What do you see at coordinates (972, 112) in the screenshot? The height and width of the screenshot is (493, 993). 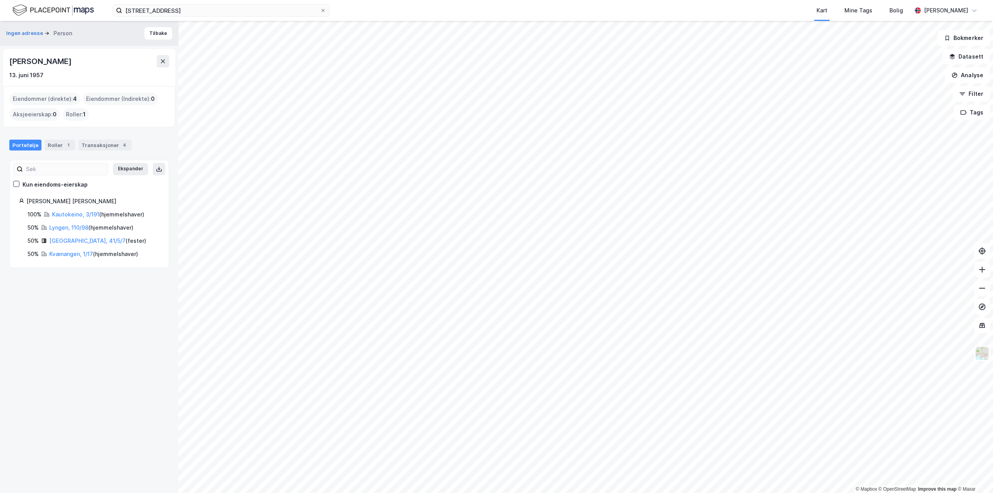 I see `button: Tags` at bounding box center [972, 112].